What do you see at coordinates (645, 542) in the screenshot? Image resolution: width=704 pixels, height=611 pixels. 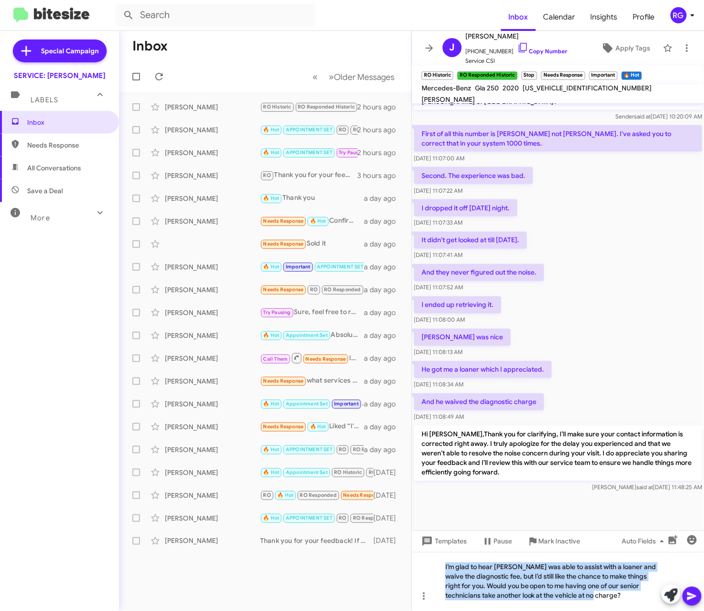 I see `button: Auto Fields` at bounding box center [645, 542].